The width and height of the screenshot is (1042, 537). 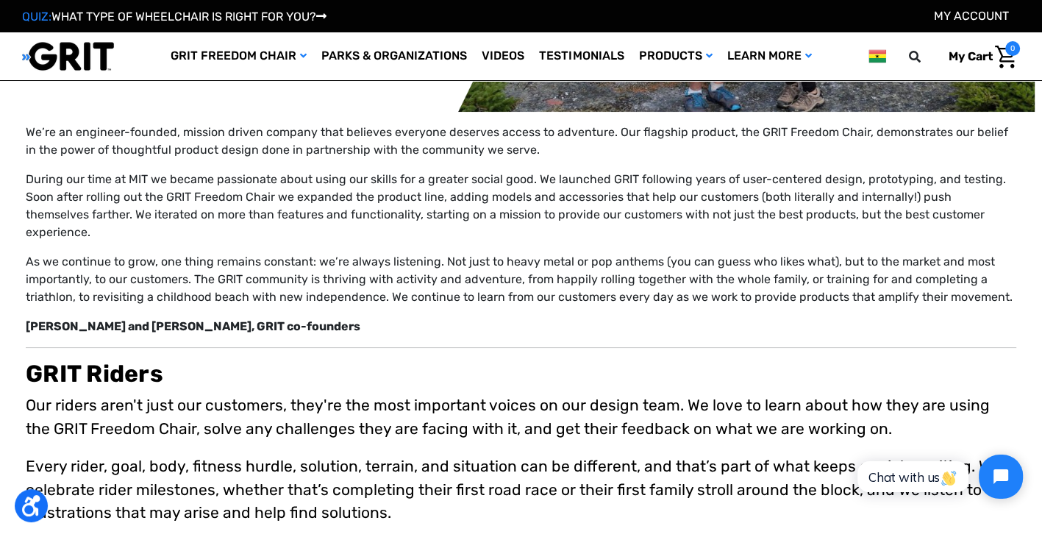 I want to click on b: GRIT Riders, so click(x=94, y=373).